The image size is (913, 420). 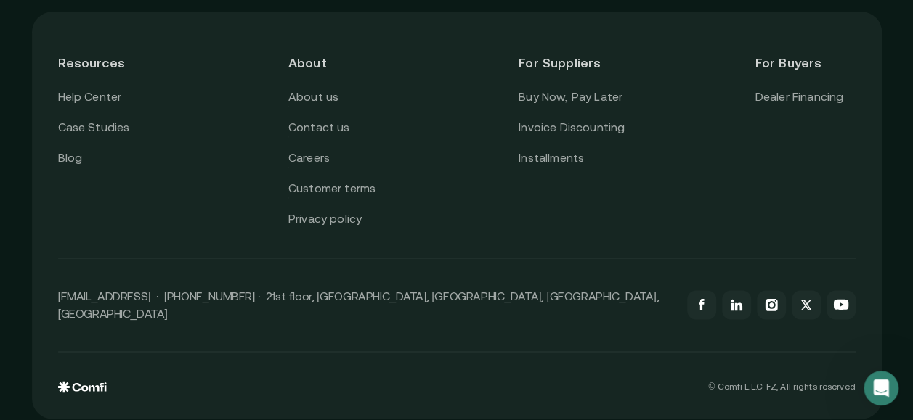 What do you see at coordinates (90, 97) in the screenshot?
I see `a: Help Center` at bounding box center [90, 97].